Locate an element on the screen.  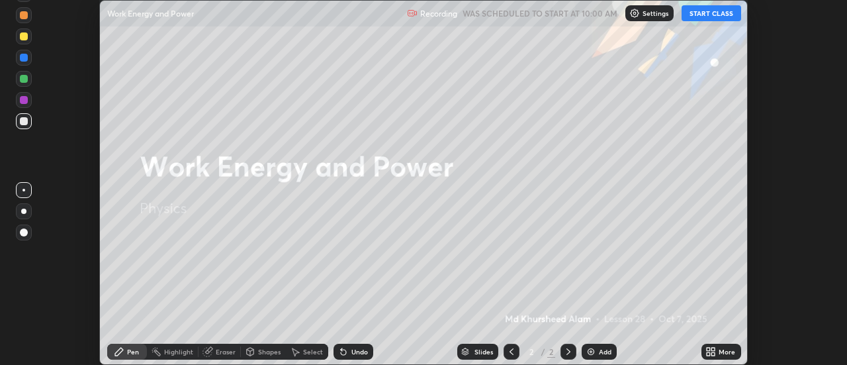
h5: WAS SCHEDULED TO START AT 10:00 AM is located at coordinates (540, 13).